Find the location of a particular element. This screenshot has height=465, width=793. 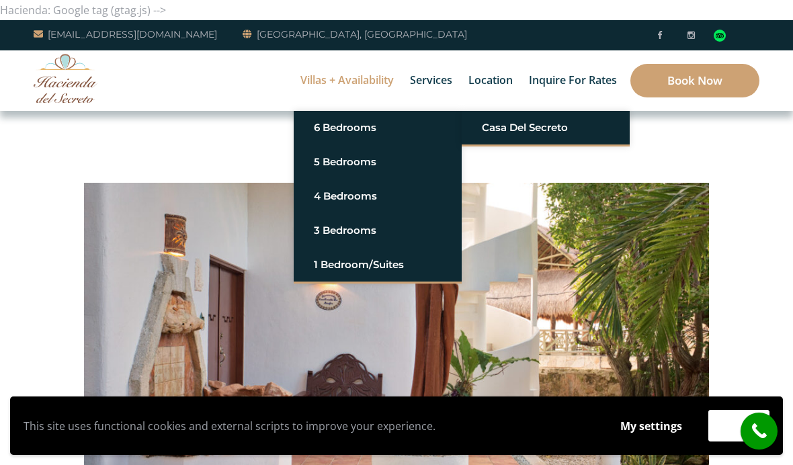

a: 4 Bedrooms is located at coordinates (378, 196).